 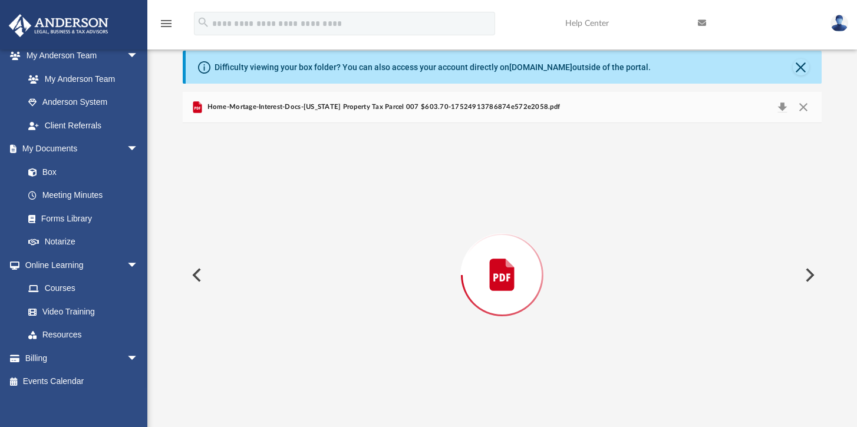 I want to click on a: Courses, so click(x=83, y=289).